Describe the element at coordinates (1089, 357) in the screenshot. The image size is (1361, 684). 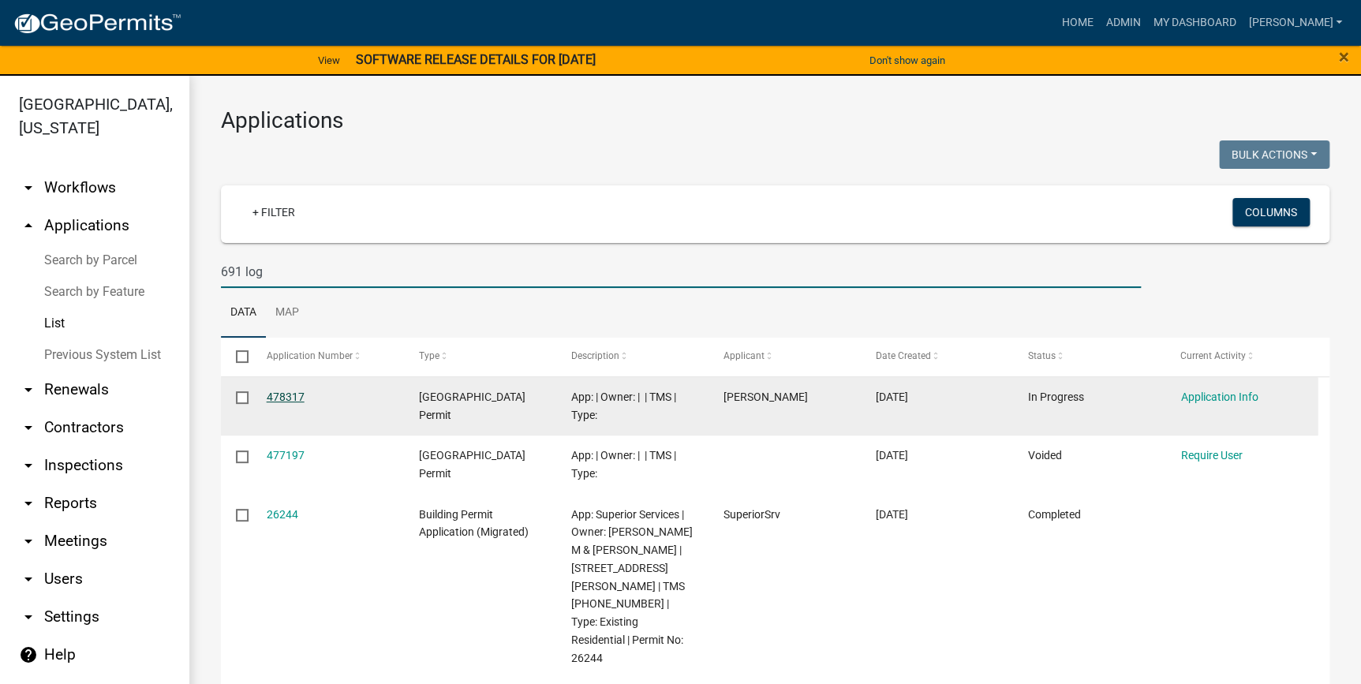
I see `datatable-header-cell: Status` at that location.